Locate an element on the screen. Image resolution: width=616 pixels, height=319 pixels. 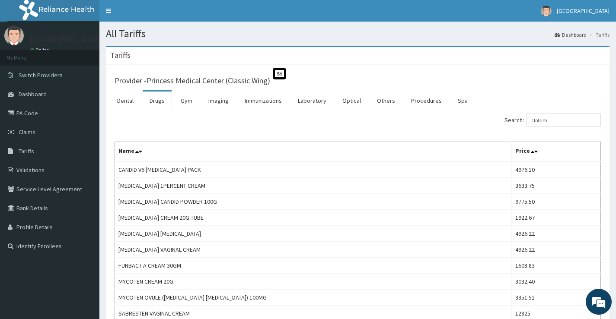
input: Search: is located at coordinates (564, 120).